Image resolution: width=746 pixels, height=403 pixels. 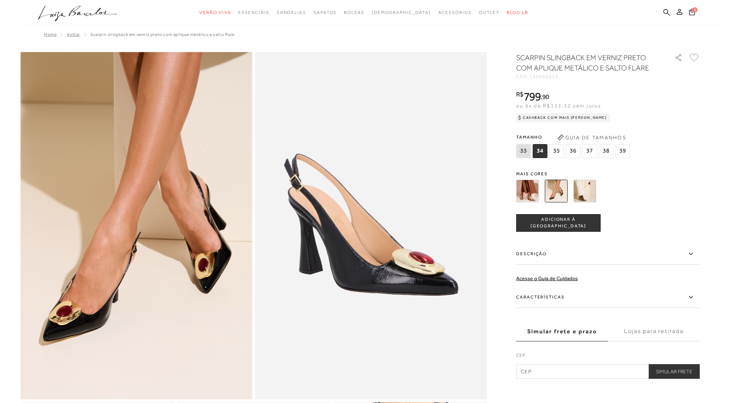 I want to click on span: Bolsas, so click(x=354, y=12).